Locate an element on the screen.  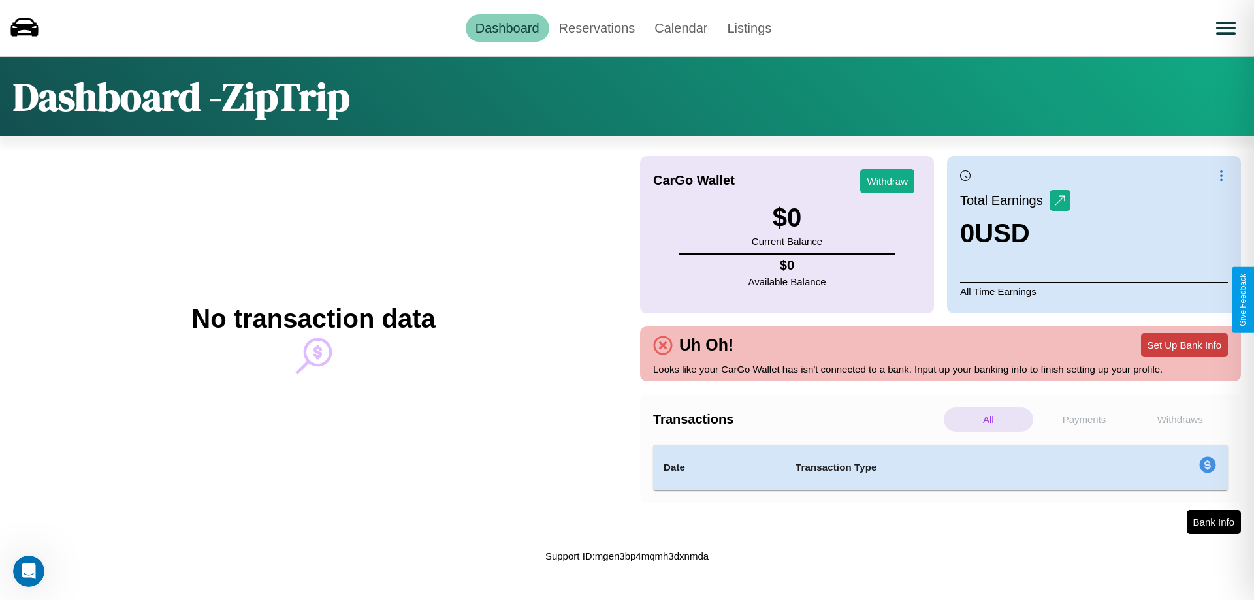
button: Withdraw is located at coordinates (887, 181).